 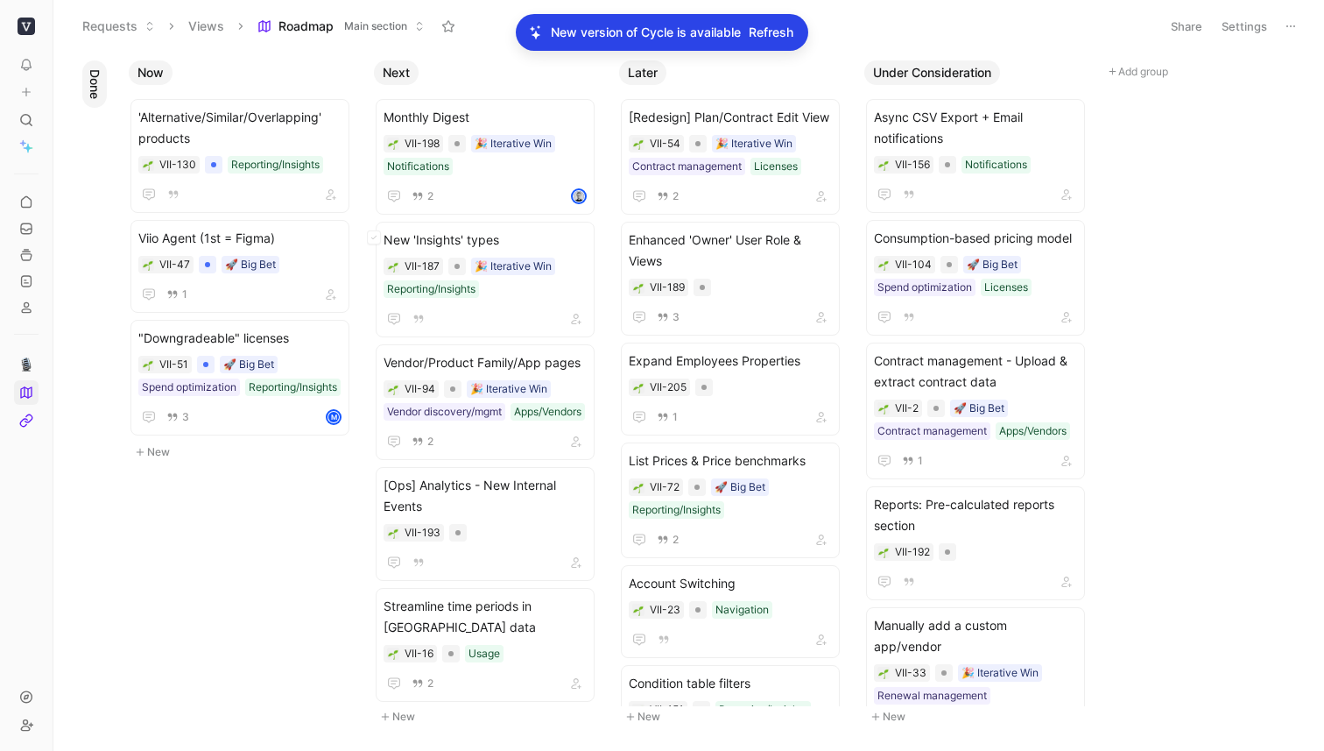 What do you see at coordinates (422, 144) in the screenshot?
I see `div: VII-198` at bounding box center [422, 144].